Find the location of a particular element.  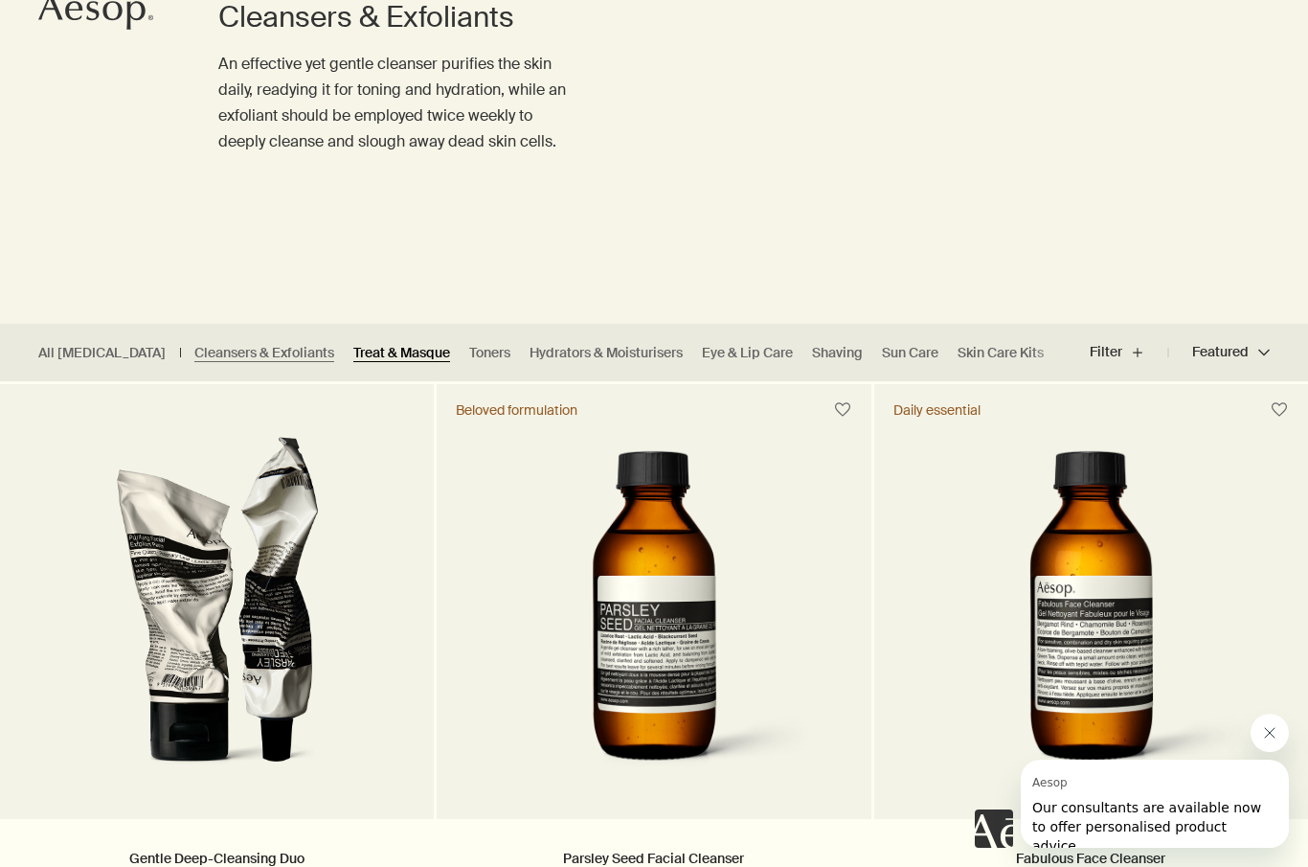

a: Sun Care is located at coordinates (910, 352).